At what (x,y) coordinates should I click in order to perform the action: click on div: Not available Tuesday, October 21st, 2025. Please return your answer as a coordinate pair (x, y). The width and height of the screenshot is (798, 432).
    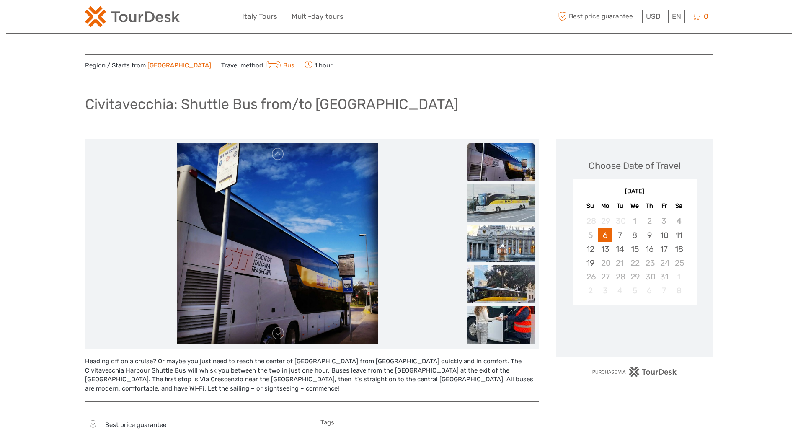
    Looking at the image, I should click on (620, 263).